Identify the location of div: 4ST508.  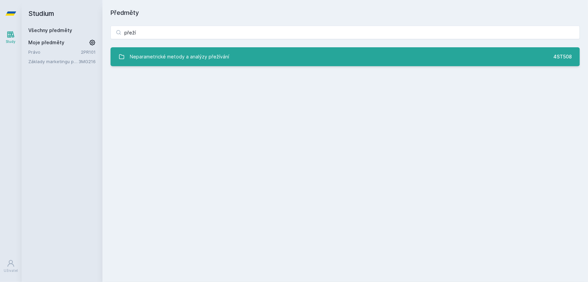
(563, 57).